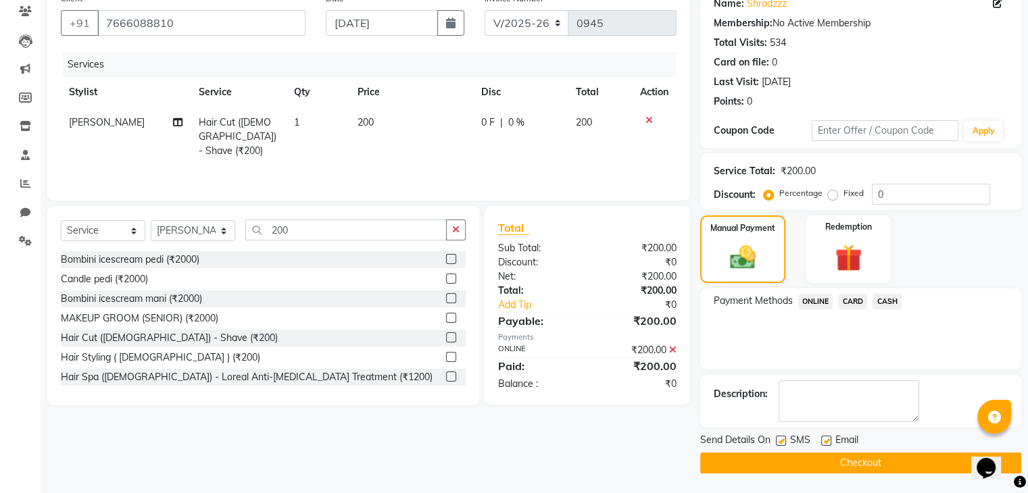 The height and width of the screenshot is (493, 1028). What do you see at coordinates (297, 122) in the screenshot?
I see `span: 1` at bounding box center [297, 122].